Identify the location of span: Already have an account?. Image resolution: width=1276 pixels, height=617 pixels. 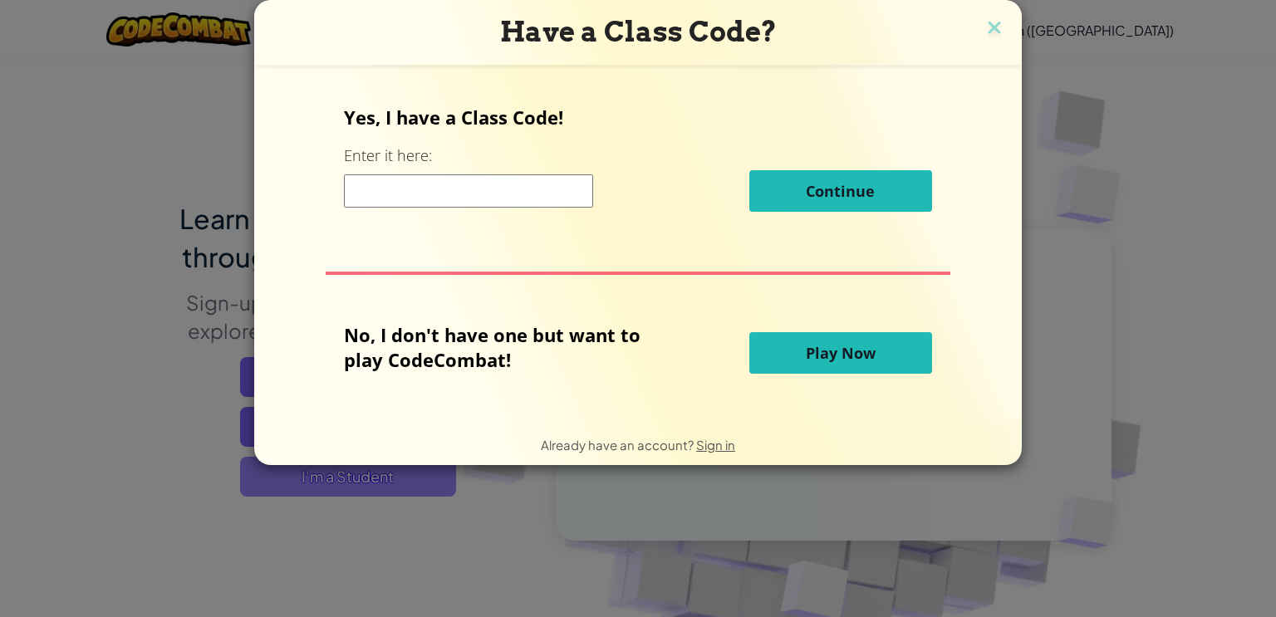
(618, 444).